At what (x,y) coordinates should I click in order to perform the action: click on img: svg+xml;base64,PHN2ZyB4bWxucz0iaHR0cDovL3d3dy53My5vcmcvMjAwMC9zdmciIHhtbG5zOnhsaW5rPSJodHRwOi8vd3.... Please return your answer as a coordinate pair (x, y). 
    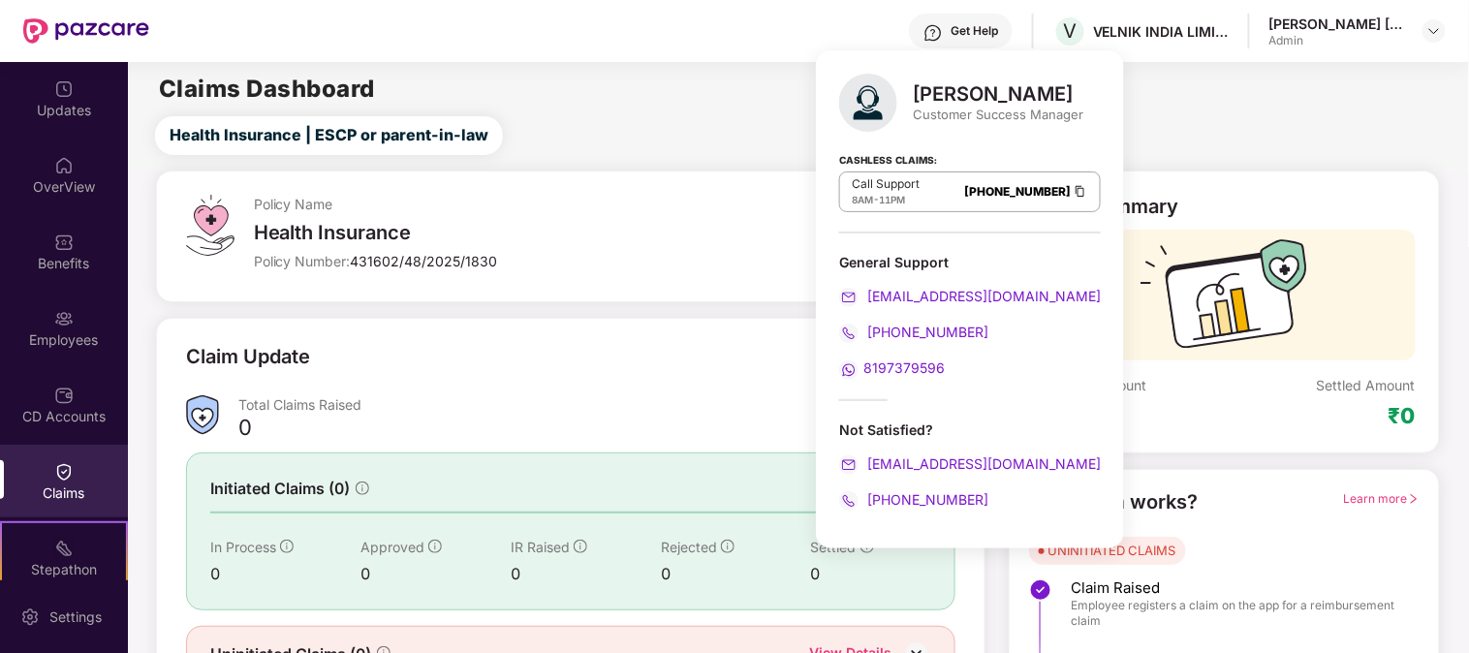
    Looking at the image, I should click on (868, 103).